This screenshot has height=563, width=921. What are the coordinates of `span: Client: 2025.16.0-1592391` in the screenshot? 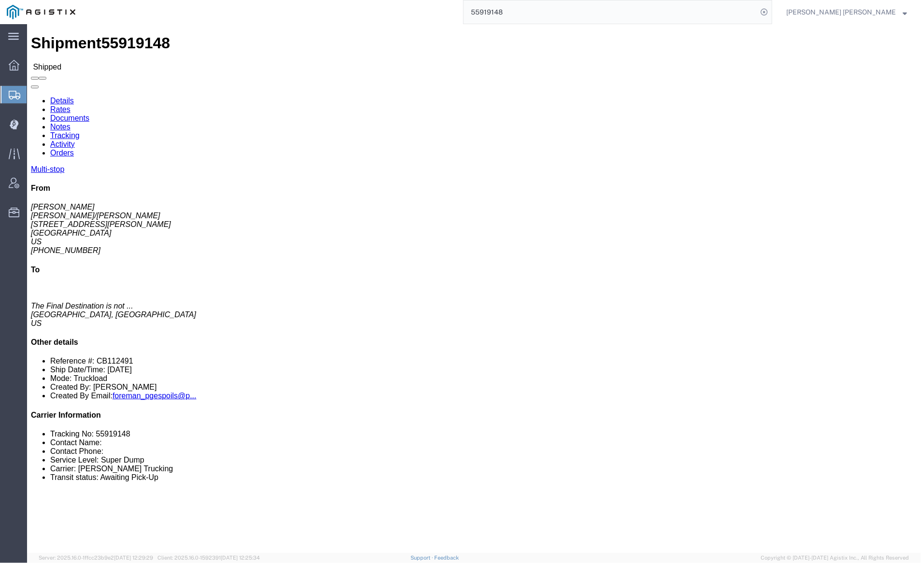 It's located at (209, 558).